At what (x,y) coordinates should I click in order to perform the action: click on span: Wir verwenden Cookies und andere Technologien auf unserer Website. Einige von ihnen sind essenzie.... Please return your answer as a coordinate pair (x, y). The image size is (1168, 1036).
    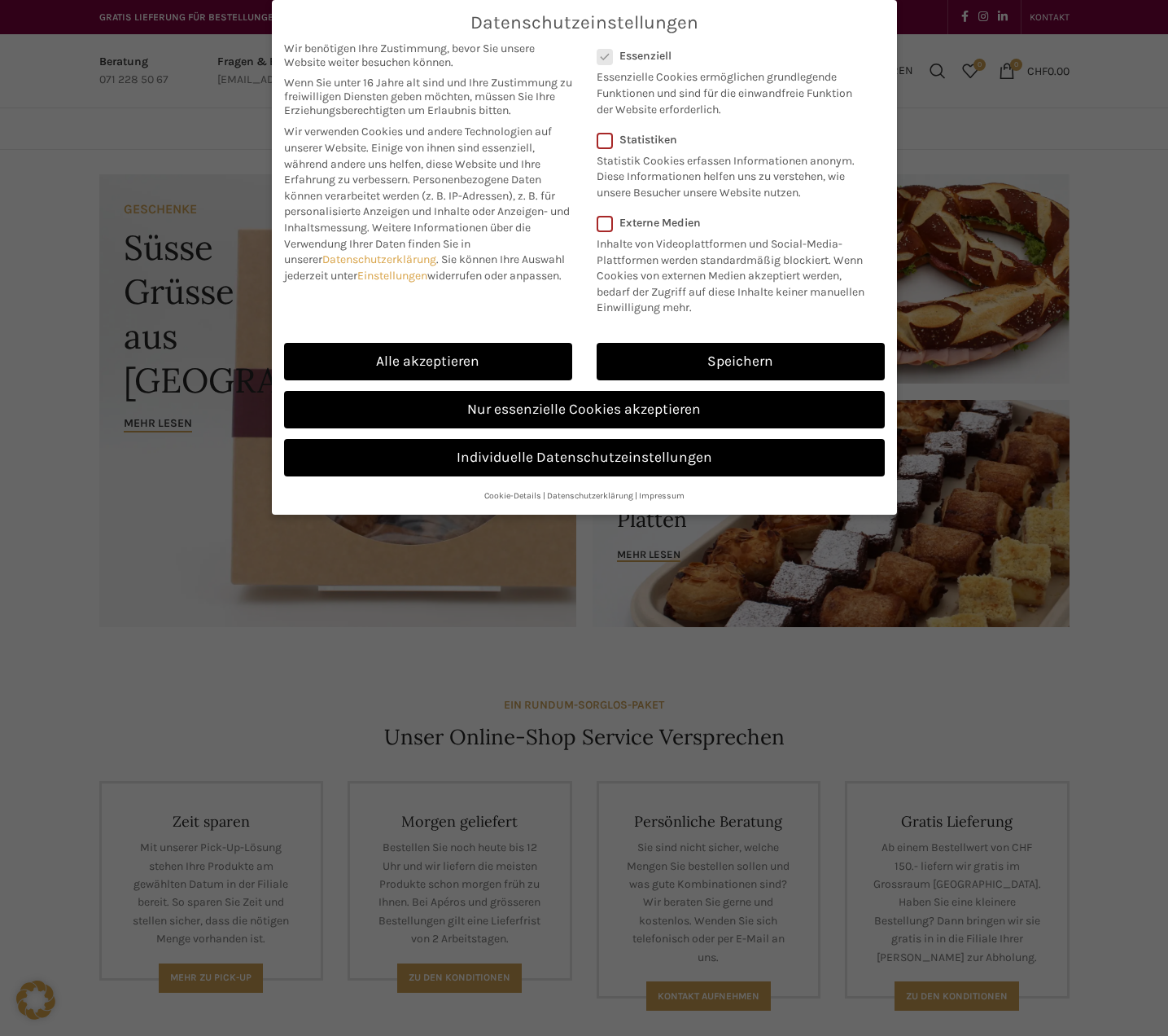
    Looking at the image, I should click on (418, 156).